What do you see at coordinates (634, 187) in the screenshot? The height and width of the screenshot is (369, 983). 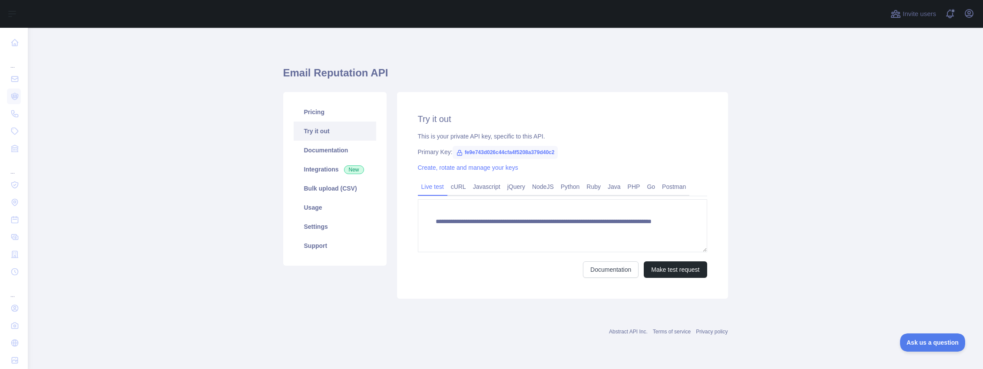 I see `a: PHP` at bounding box center [634, 187].